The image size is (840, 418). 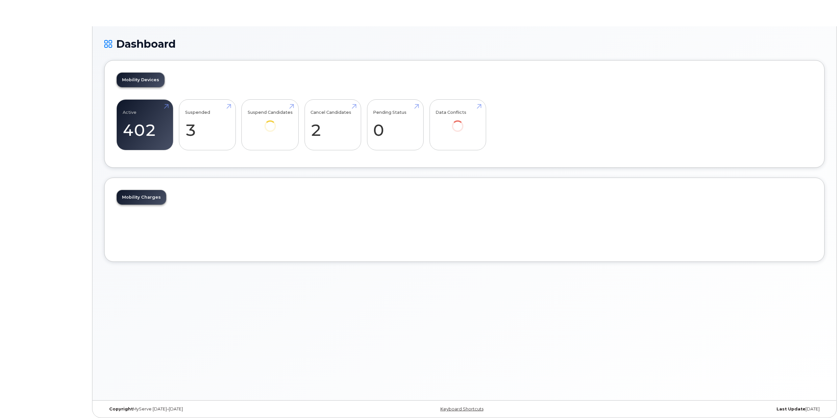 What do you see at coordinates (791, 409) in the screenshot?
I see `strong: Last Update` at bounding box center [791, 409].